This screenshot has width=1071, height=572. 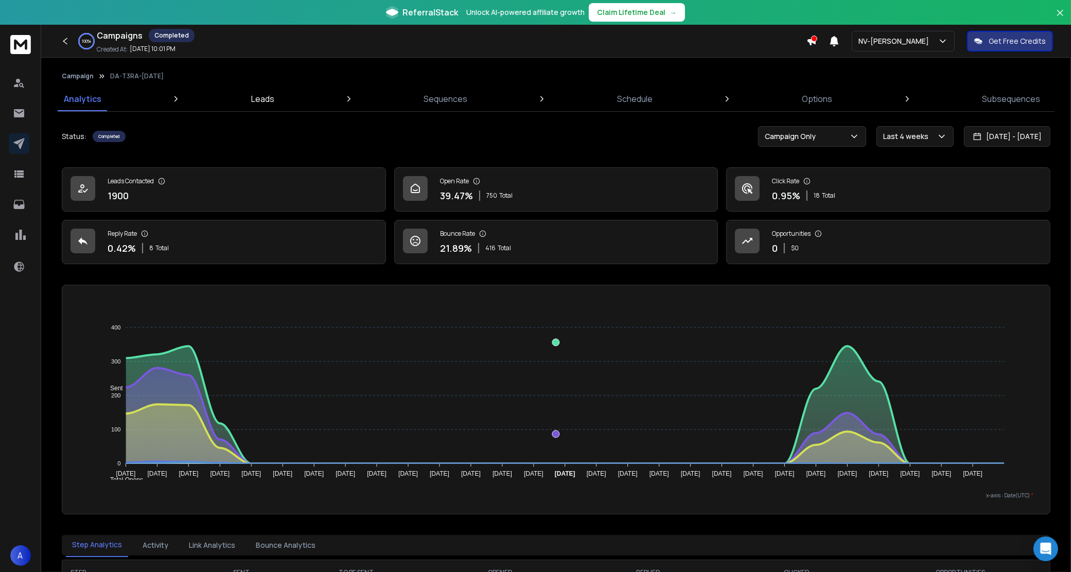 I want to click on p: Options, so click(x=817, y=99).